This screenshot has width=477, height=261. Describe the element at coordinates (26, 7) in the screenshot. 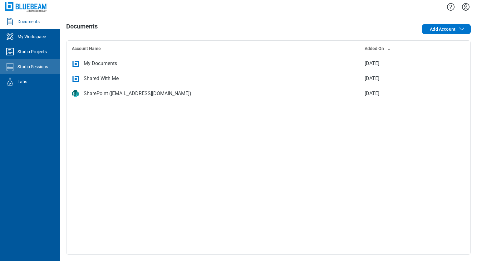

I see `img: Bluebeam, Inc.` at that location.